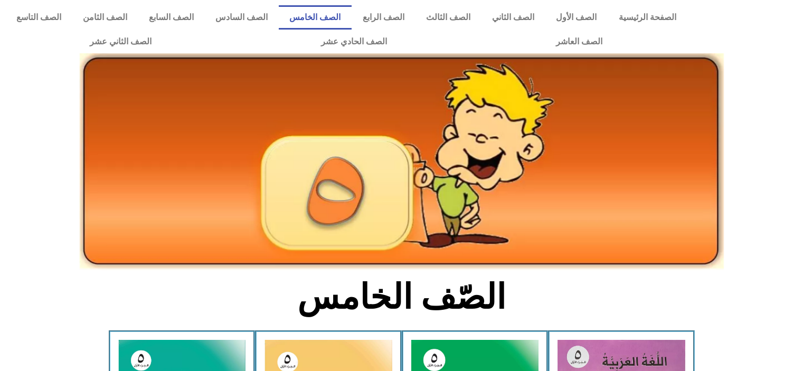 The image size is (803, 371). I want to click on a: الصف الثاني, so click(513, 17).